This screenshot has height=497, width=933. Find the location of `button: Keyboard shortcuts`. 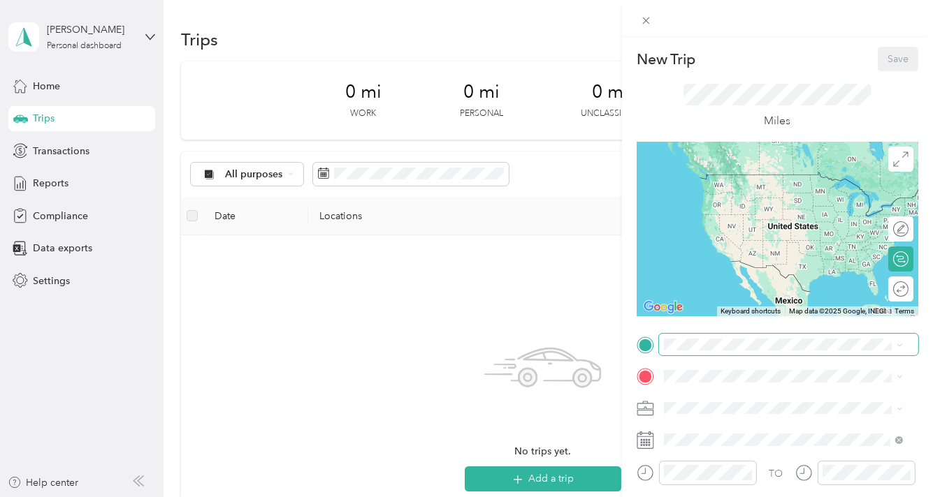

button: Keyboard shortcuts is located at coordinates (750, 312).